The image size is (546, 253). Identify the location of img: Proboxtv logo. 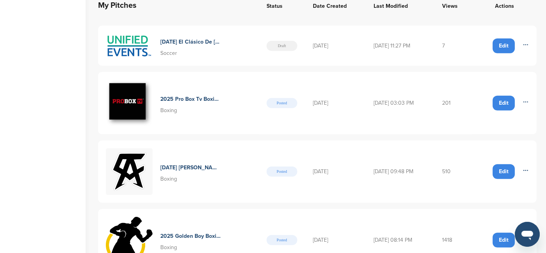
(129, 103).